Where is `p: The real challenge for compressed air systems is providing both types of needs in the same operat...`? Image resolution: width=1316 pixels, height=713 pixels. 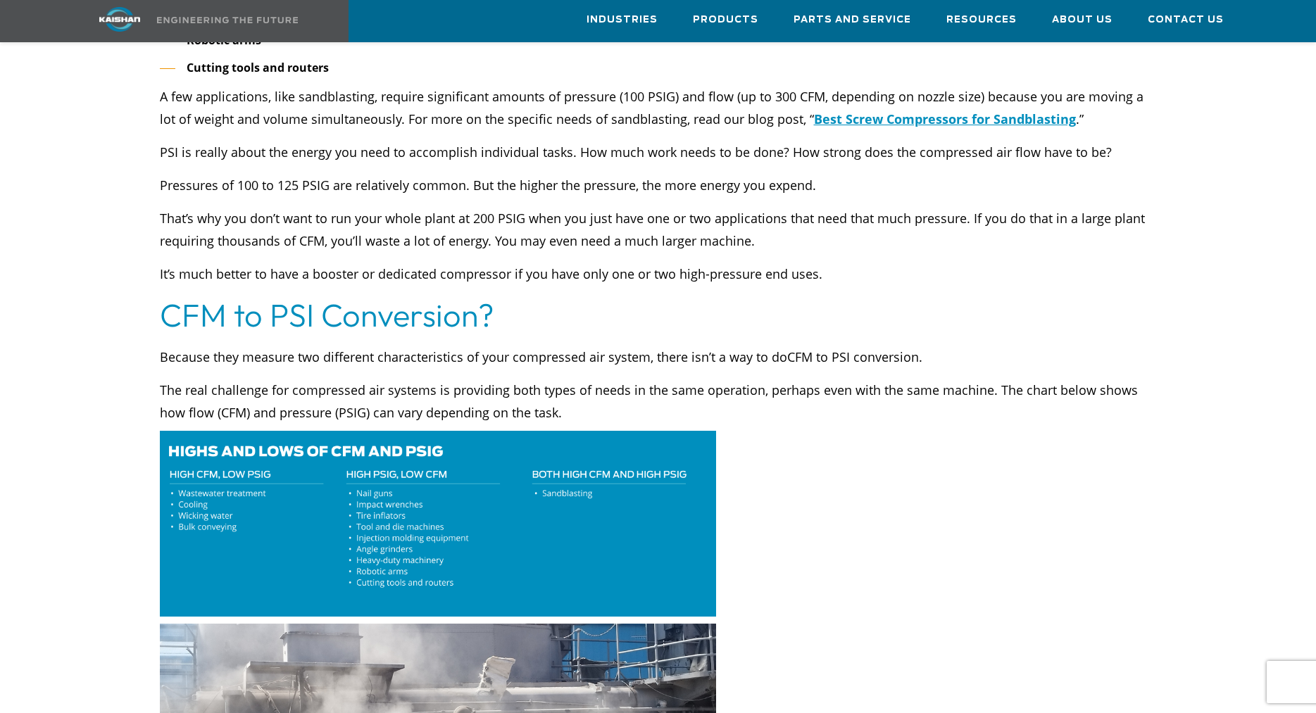 p: The real challenge for compressed air systems is providing both types of needs in the same operat... is located at coordinates (658, 401).